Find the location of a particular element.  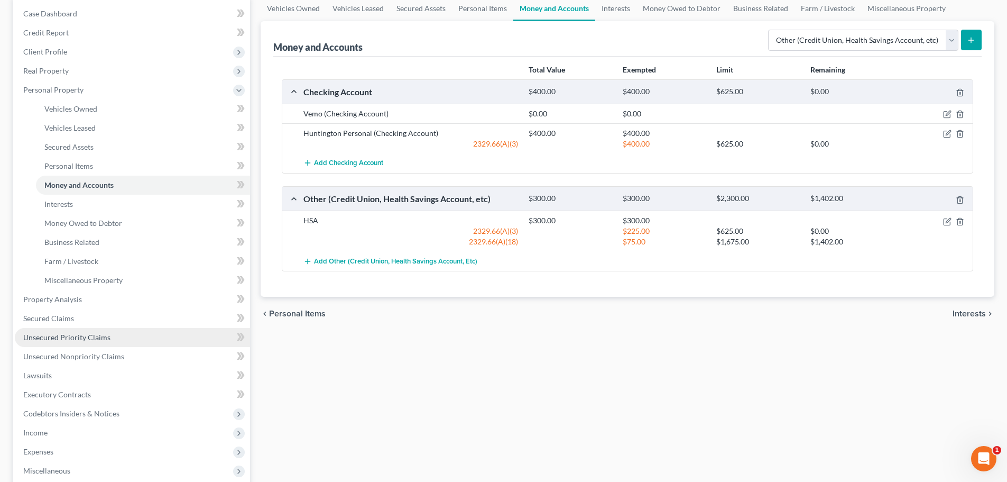

span: Client Profile is located at coordinates (45, 51).